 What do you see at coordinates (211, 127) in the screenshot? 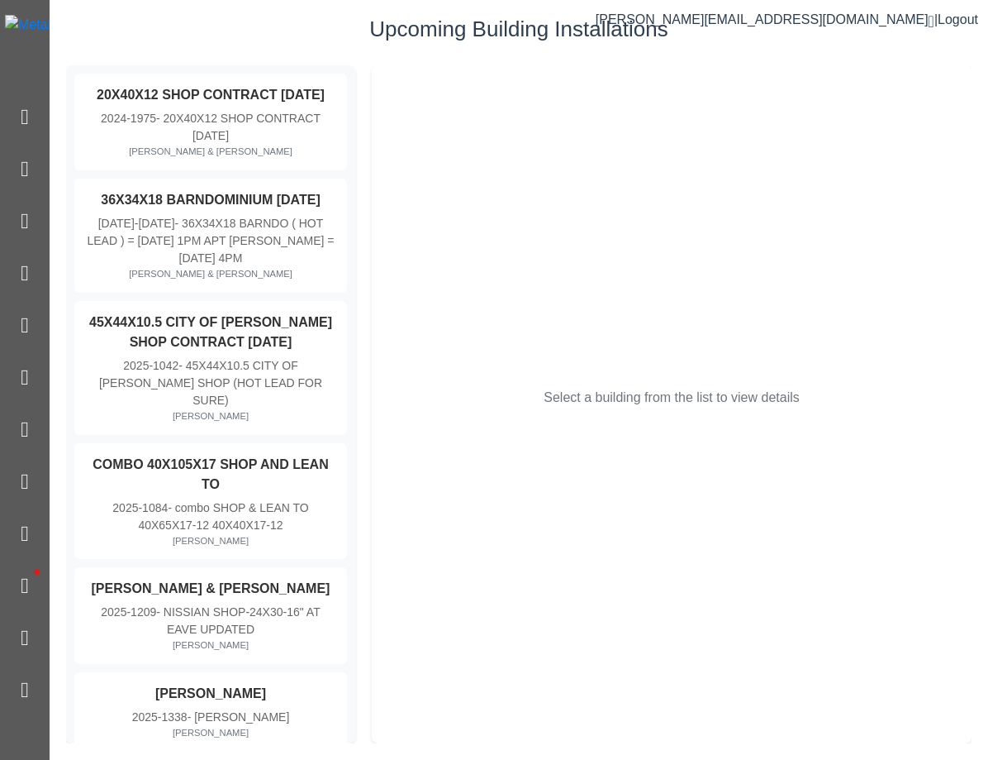
I see `div: 2024-1975` at bounding box center [211, 127].